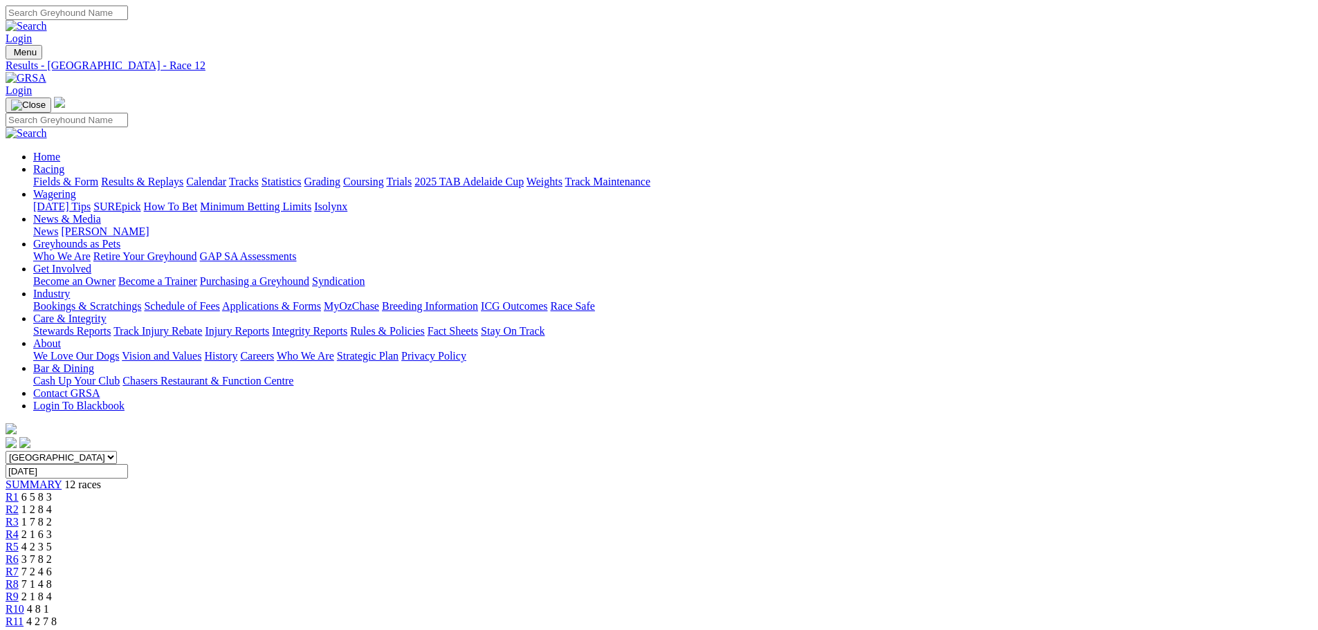 This screenshot has width=1318, height=630. Describe the element at coordinates (33, 484) in the screenshot. I see `a: SUMMARY` at that location.